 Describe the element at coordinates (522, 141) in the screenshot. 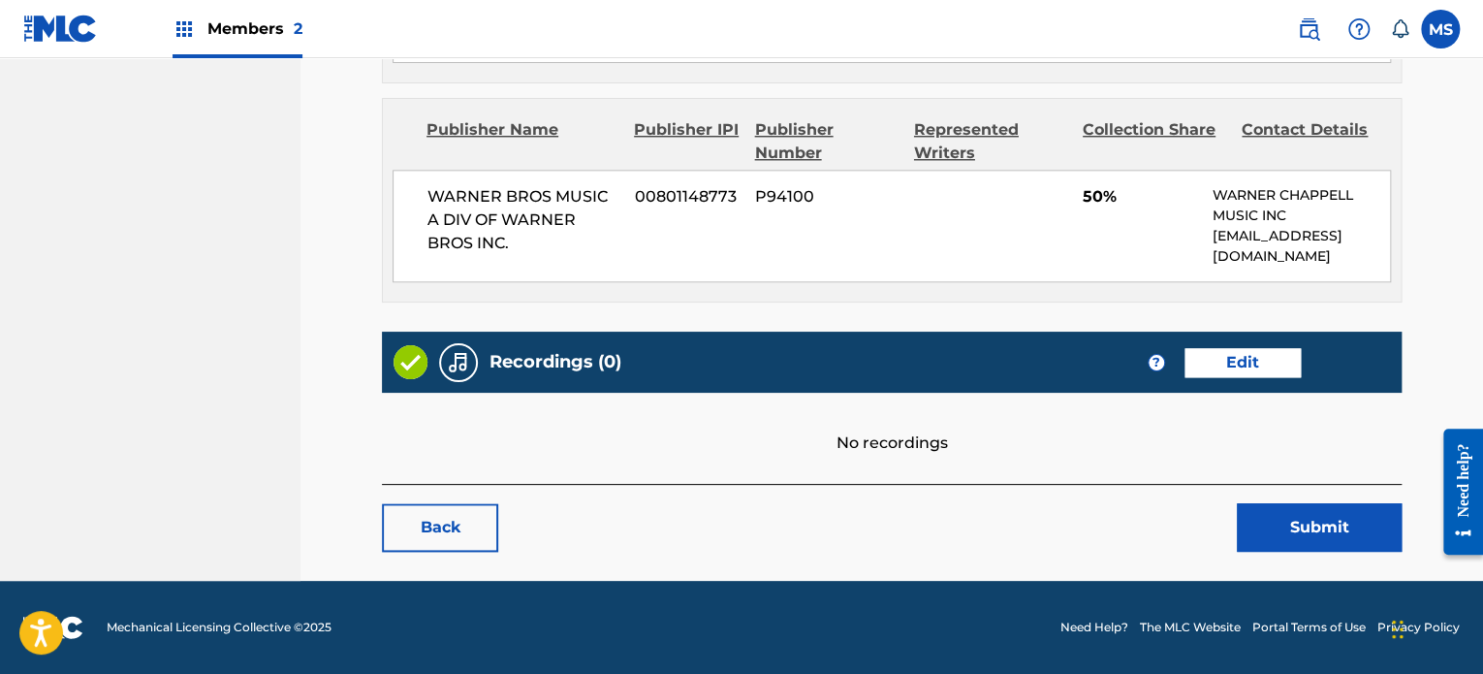

I see `div: Publisher Name` at that location.